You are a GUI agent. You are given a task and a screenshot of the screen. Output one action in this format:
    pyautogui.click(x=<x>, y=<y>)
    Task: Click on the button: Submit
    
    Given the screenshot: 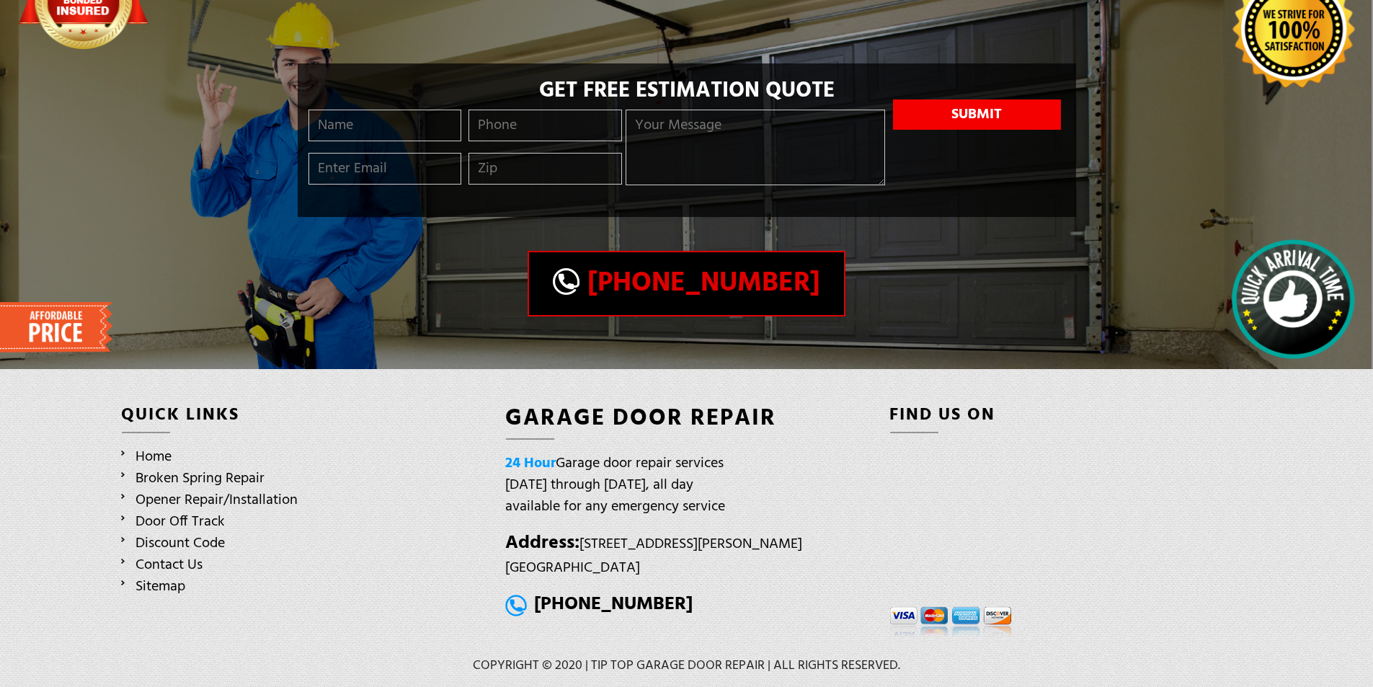 What is the action you would take?
    pyautogui.click(x=976, y=115)
    